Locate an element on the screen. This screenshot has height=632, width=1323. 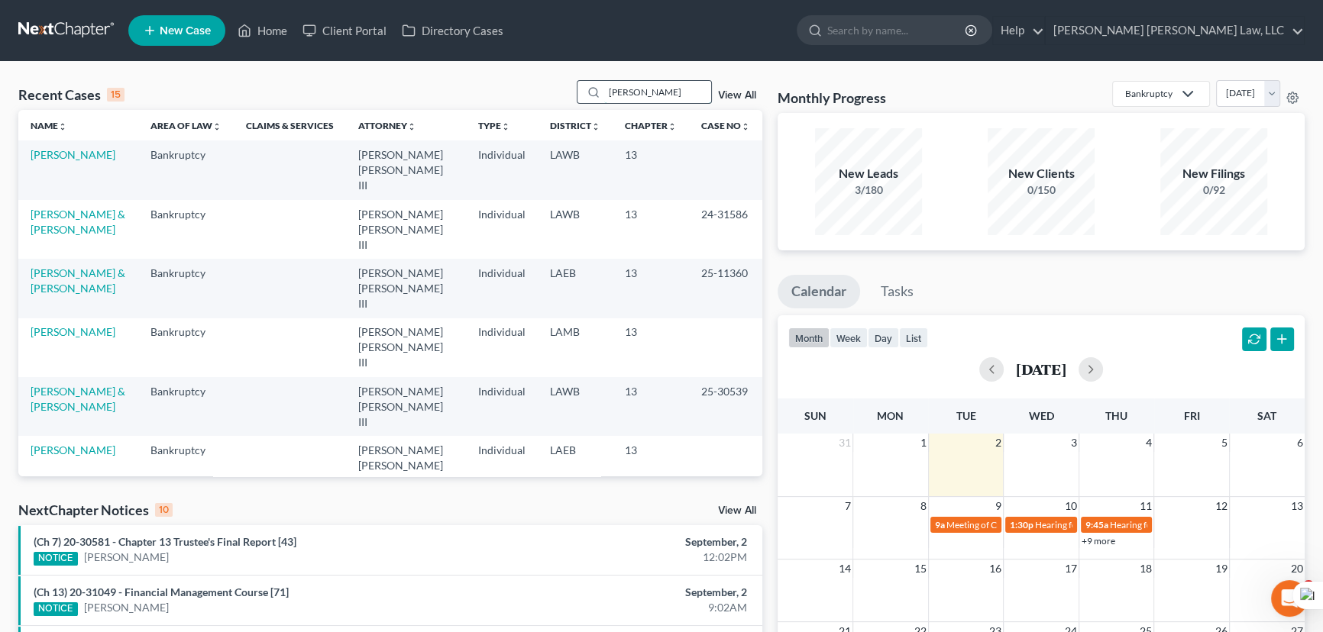
a: Chapterunfold_more is located at coordinates (651, 125).